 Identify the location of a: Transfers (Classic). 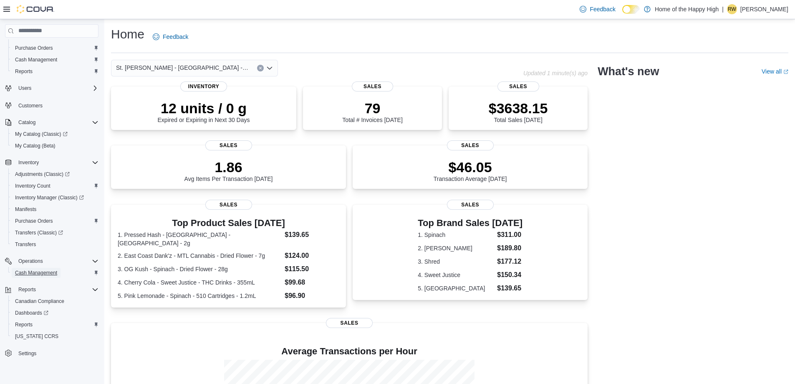
(55, 232).